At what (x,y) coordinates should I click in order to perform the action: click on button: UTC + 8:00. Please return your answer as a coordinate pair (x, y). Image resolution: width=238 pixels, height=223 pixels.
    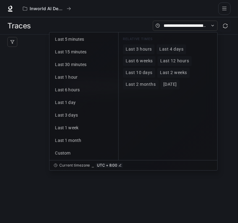
    Looking at the image, I should click on (109, 166).